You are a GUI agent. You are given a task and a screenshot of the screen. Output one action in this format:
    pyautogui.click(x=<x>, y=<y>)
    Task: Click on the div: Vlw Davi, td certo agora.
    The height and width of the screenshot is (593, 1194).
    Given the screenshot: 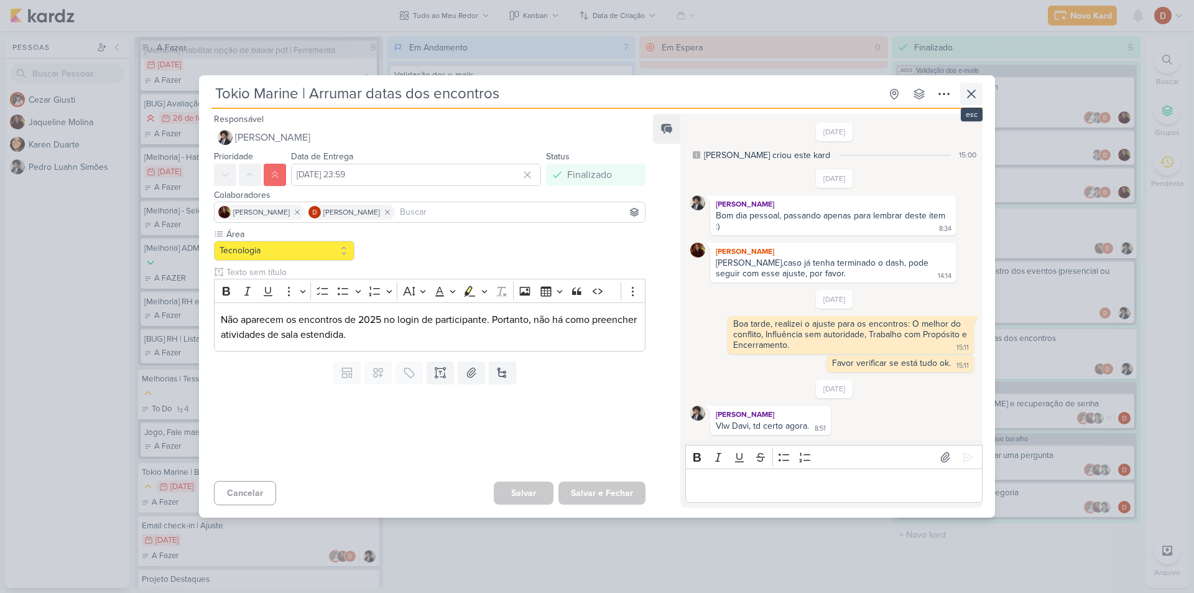 What is the action you would take?
    pyautogui.click(x=762, y=425)
    